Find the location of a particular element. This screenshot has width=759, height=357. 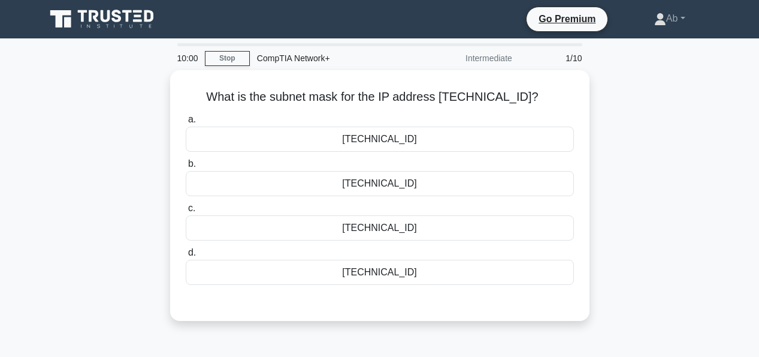

span: a. is located at coordinates (192, 119).